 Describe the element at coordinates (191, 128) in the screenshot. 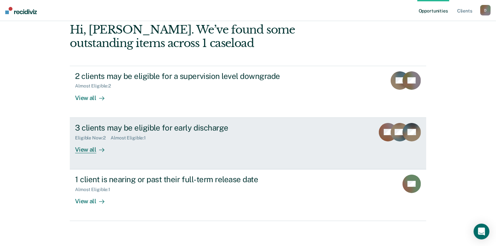

I see `div: 3 clients may be eligible for early discharge` at that location.